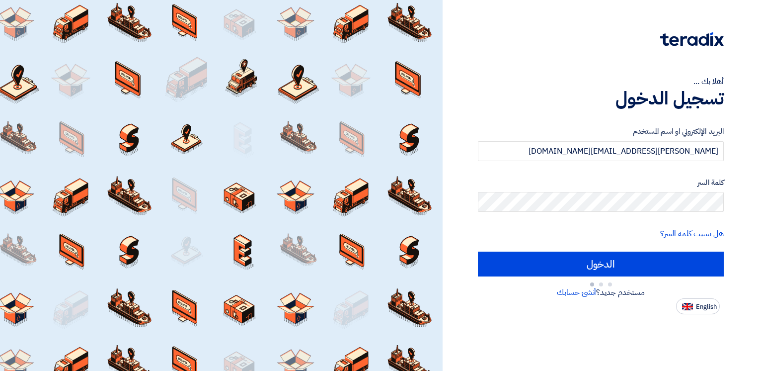  I want to click on span: English, so click(707, 307).